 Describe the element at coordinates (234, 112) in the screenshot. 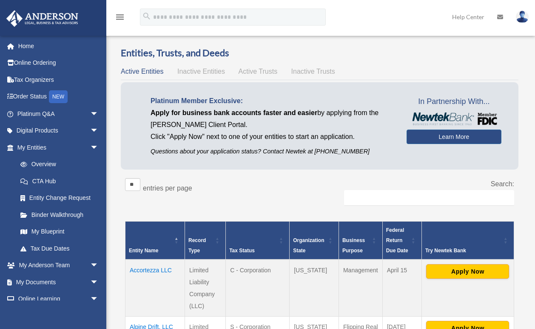

I see `span: Apply for business bank accounts faster and easier` at that location.